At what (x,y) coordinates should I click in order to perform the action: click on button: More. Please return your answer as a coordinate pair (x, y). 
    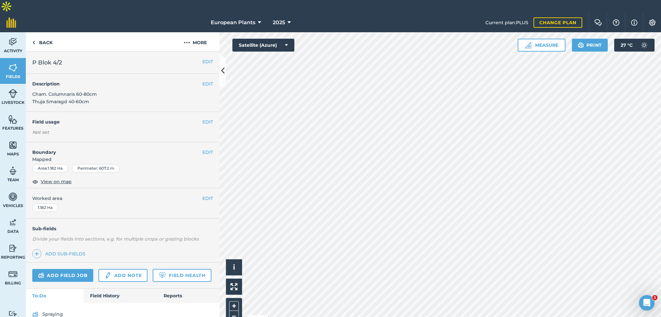
    Looking at the image, I should click on (195, 42).